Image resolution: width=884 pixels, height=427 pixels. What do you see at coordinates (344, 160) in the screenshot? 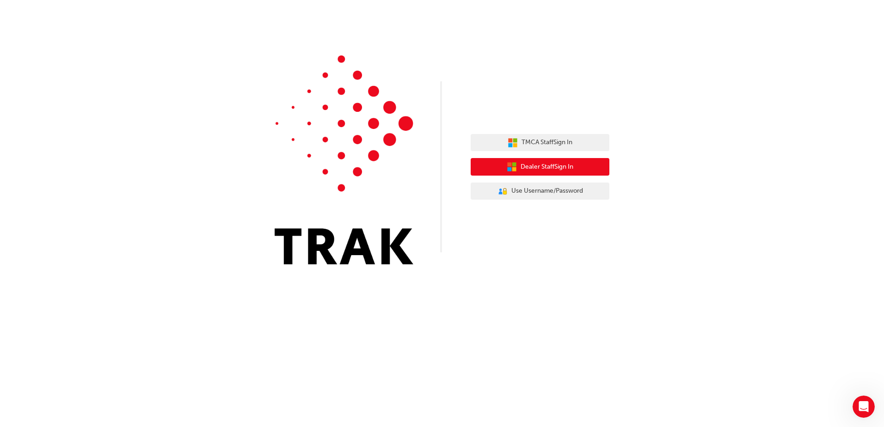
I see `img: Trak` at bounding box center [344, 160].